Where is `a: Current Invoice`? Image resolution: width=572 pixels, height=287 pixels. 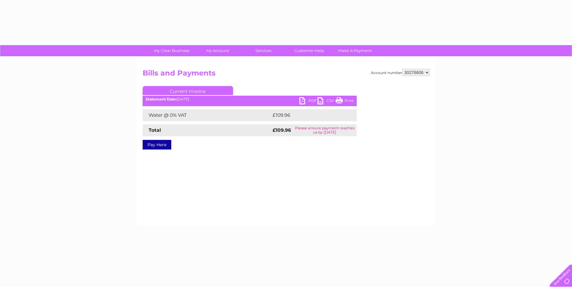
a: Current Invoice is located at coordinates (188, 91).